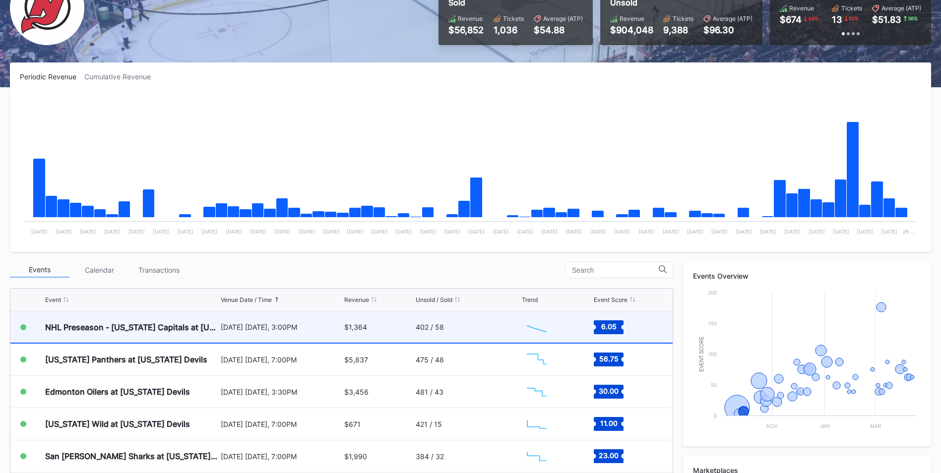 The width and height of the screenshot is (941, 473). Describe the element at coordinates (558, 30) in the screenshot. I see `div: $54.88` at that location.